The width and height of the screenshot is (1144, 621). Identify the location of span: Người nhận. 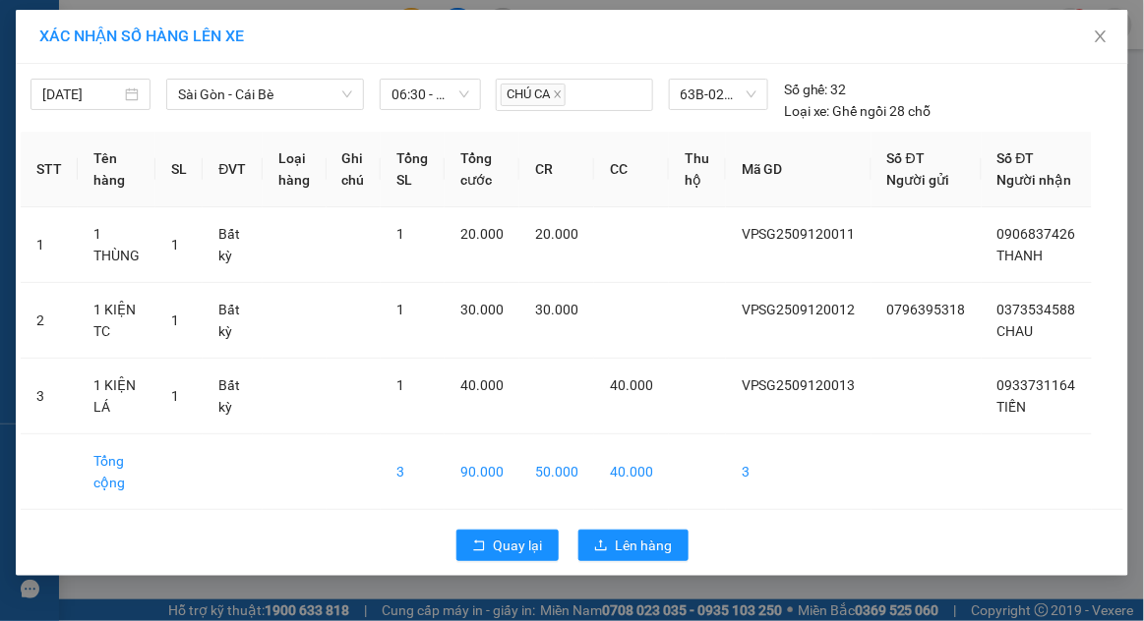
(1035, 180).